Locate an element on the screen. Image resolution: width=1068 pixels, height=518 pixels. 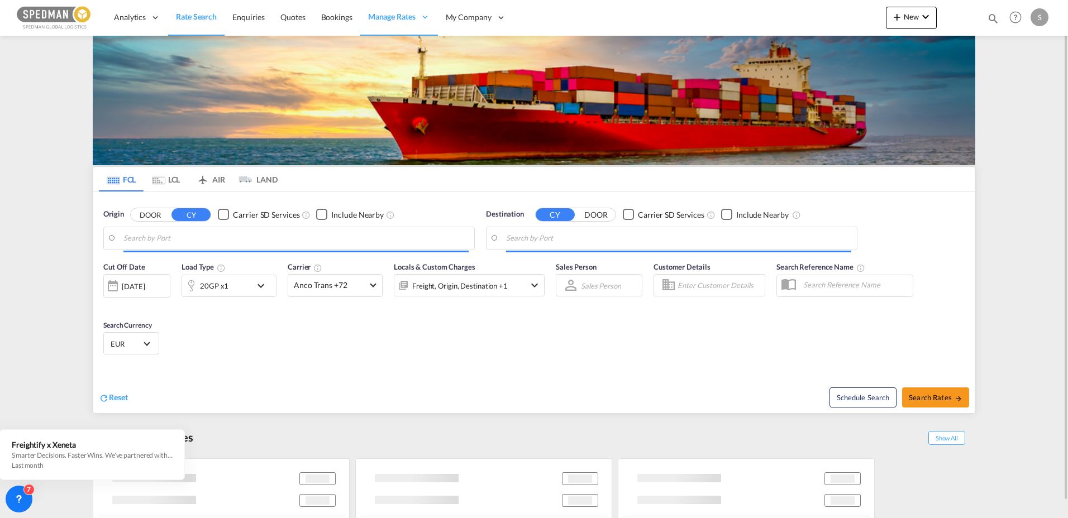
img: c12ca350ff1b11efb6b291369744d907.png is located at coordinates (54, 17).